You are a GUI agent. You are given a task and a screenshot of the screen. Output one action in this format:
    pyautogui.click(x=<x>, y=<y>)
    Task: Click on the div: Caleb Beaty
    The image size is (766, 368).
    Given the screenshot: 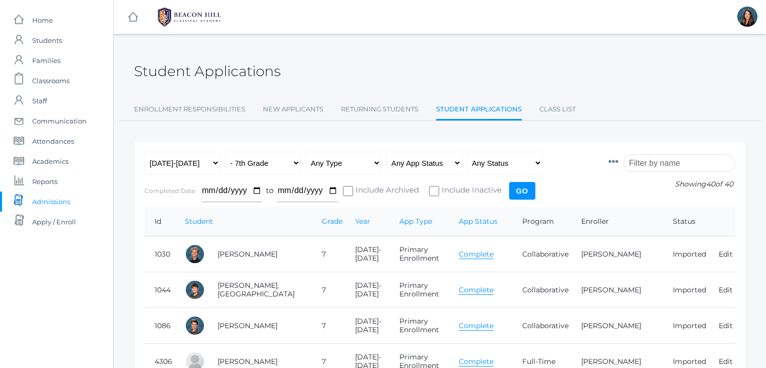 What is the action you would take?
    pyautogui.click(x=195, y=325)
    